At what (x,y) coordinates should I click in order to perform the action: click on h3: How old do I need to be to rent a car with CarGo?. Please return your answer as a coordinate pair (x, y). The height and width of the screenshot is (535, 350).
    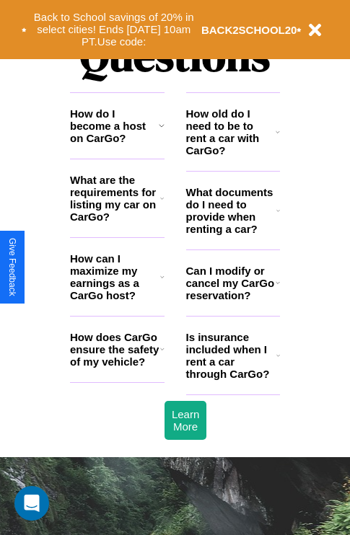
    Looking at the image, I should click on (231, 132).